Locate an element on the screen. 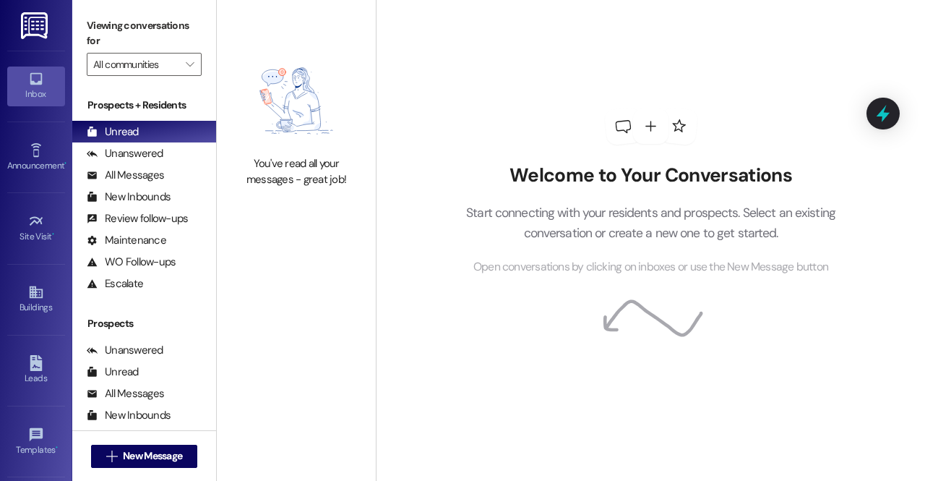  a: Inbox is located at coordinates (36, 86).